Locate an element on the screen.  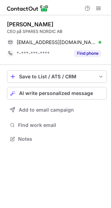
button: Reveal Button is located at coordinates (87, 53).